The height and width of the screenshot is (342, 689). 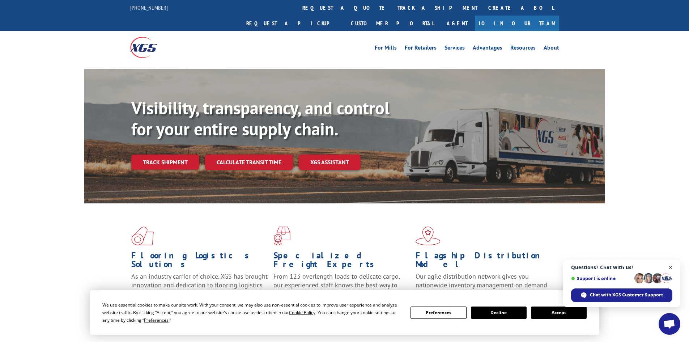 I want to click on h1: Specialized Freight Experts, so click(x=342, y=262).